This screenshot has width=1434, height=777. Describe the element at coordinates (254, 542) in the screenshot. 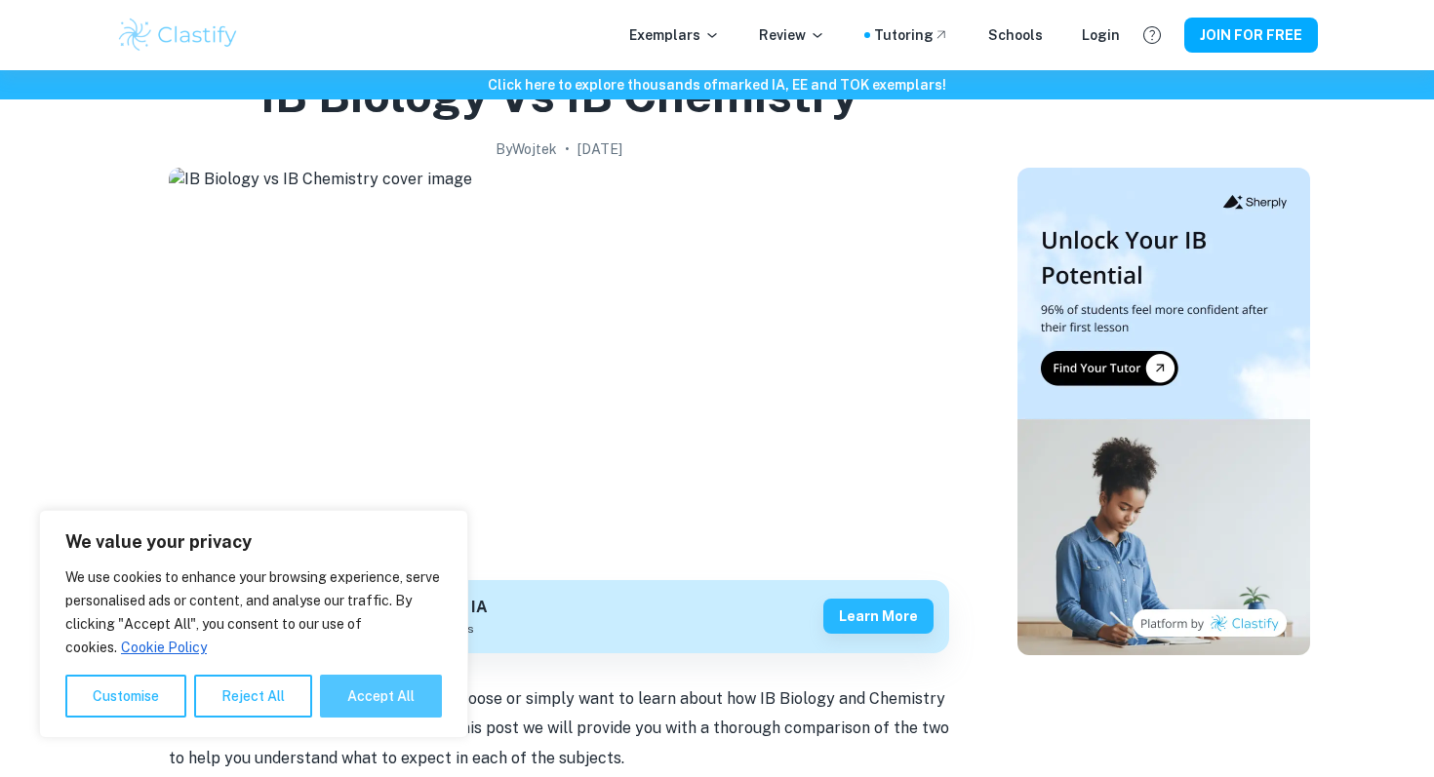

I see `p: We value your privacy` at that location.